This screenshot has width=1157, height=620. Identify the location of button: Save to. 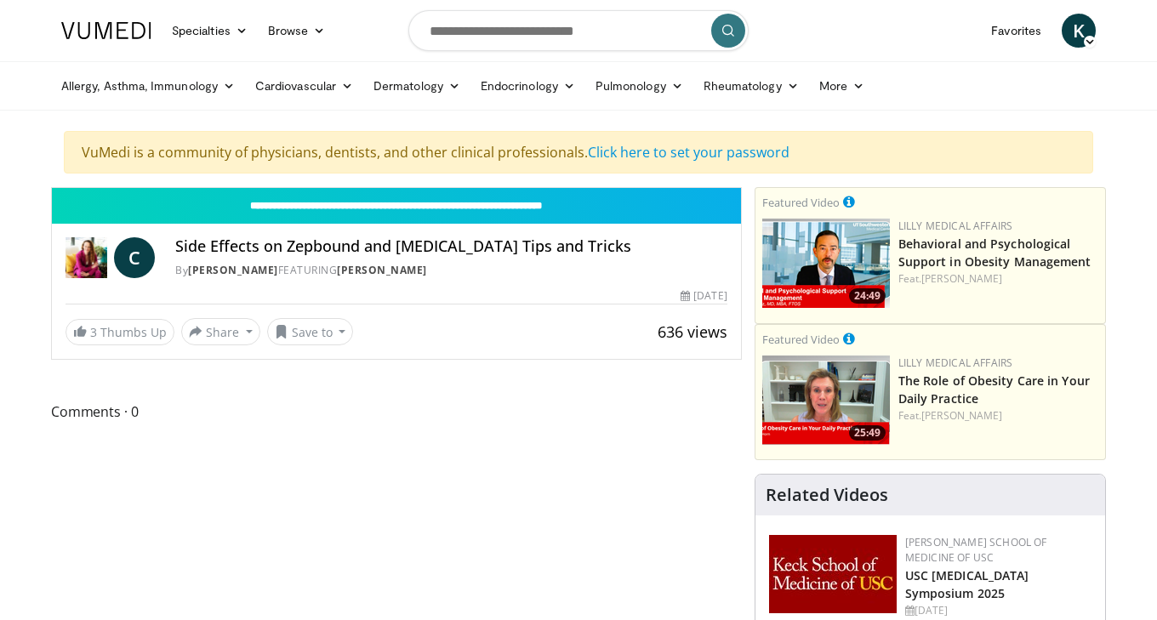
(311, 332).